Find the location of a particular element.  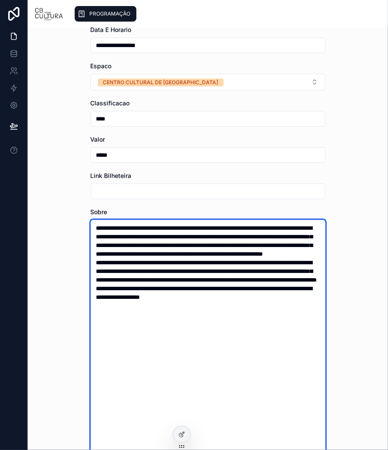

span: Link Bilheteira is located at coordinates (111, 175).